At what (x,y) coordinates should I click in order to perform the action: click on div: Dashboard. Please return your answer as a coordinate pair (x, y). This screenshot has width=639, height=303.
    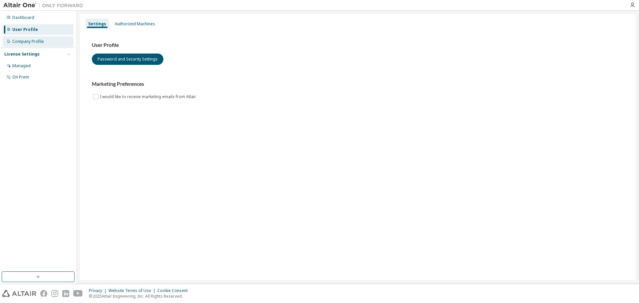
    Looking at the image, I should click on (23, 18).